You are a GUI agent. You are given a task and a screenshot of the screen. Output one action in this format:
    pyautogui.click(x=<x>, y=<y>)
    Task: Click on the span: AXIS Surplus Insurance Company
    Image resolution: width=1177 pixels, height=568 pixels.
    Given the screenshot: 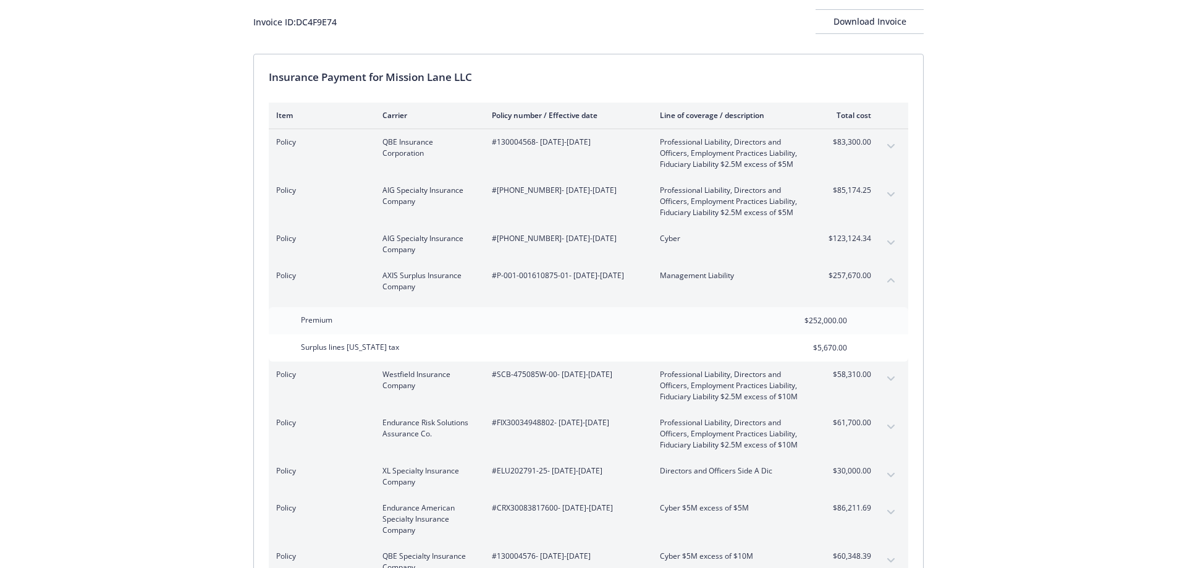 What is the action you would take?
    pyautogui.click(x=427, y=281)
    